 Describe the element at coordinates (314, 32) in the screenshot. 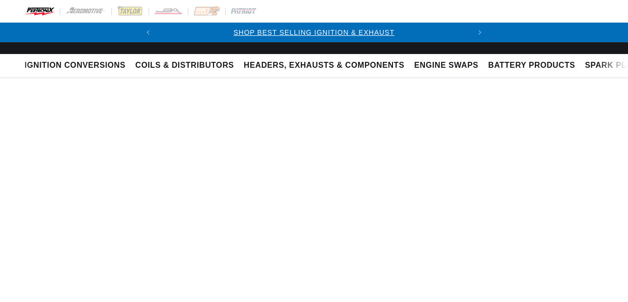

I see `a: SHOP BEST SELLING IGNITION & EXHAUST` at that location.